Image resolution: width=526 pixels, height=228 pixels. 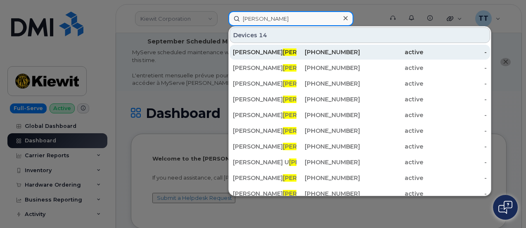 What do you see at coordinates (506, 207) in the screenshot?
I see `img: Open chat` at bounding box center [506, 207].